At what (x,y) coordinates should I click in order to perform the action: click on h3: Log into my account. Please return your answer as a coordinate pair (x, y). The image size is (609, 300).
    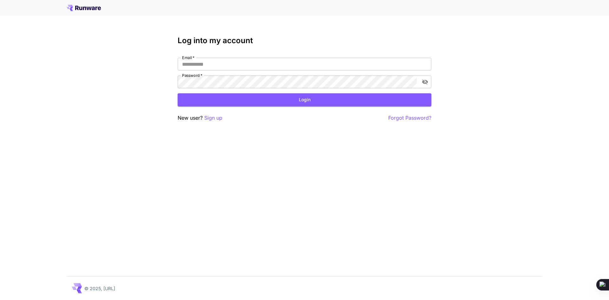
    Looking at the image, I should click on (305, 41).